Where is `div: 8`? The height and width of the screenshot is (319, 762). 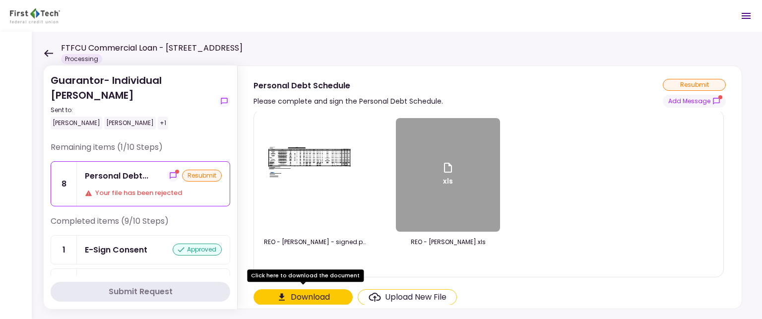
div: 8 is located at coordinates (64, 183).